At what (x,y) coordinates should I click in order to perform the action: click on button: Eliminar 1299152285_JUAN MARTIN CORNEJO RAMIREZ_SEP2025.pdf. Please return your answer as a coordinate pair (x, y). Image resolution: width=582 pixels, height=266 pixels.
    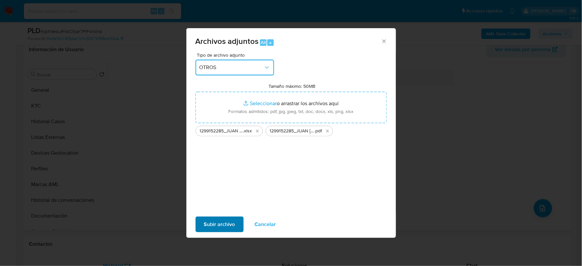
    Looking at the image, I should click on (328, 131).